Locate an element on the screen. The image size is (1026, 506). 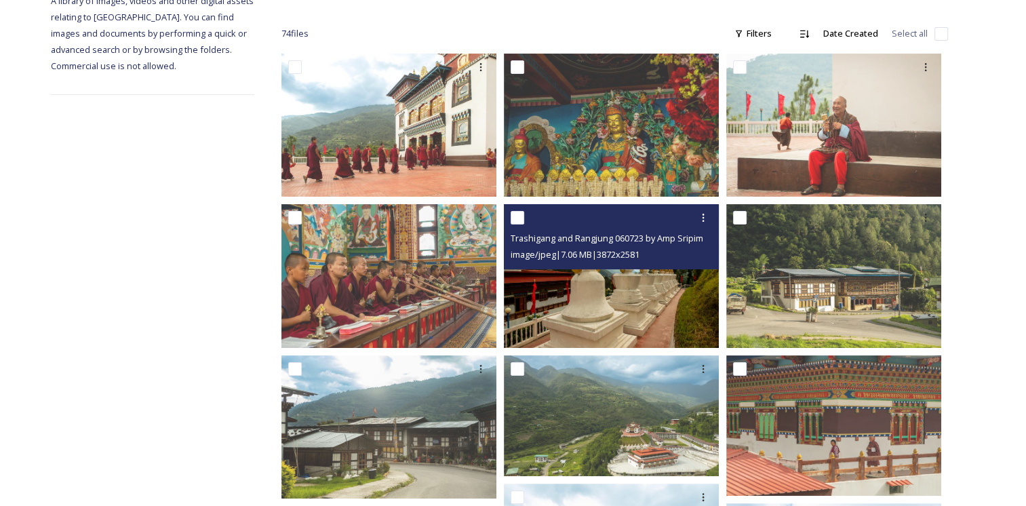
span: Select all is located at coordinates (909, 33).